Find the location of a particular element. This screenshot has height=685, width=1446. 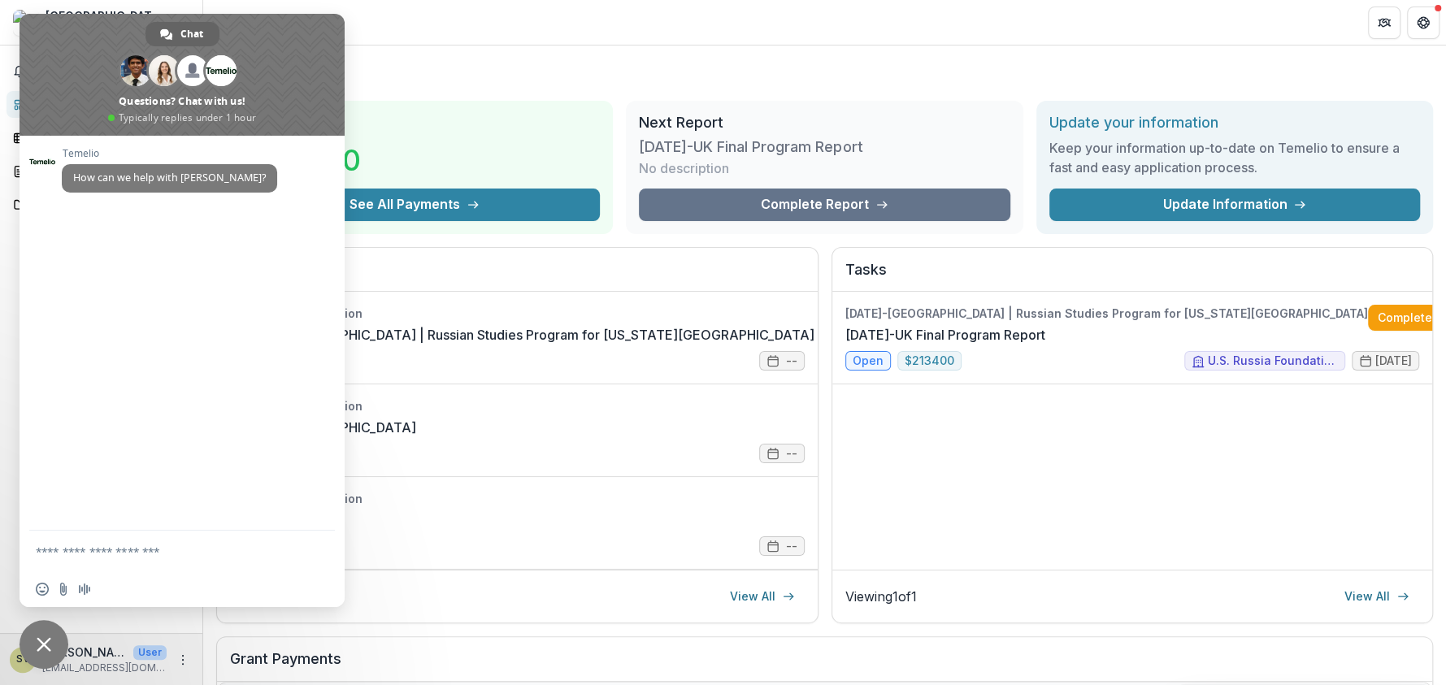

h2: Proposals is located at coordinates (517, 276).